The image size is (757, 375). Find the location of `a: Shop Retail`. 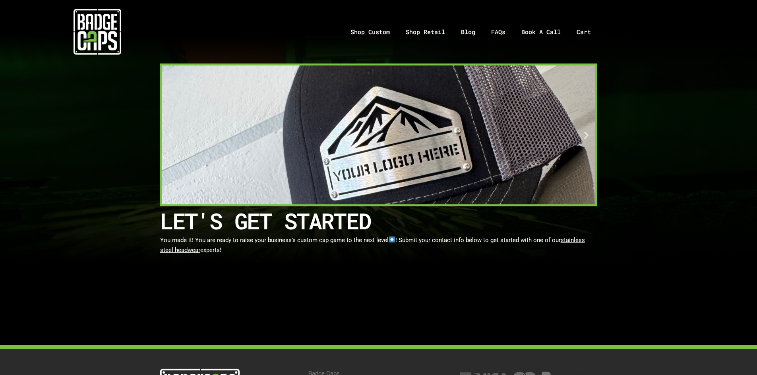

a: Shop Retail is located at coordinates (425, 32).